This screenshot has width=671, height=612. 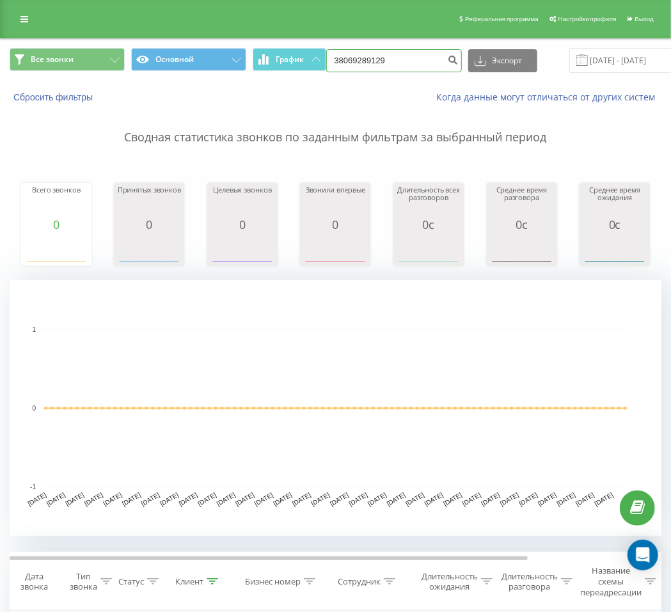 I want to click on input: Поиск по номеру, so click(x=394, y=61).